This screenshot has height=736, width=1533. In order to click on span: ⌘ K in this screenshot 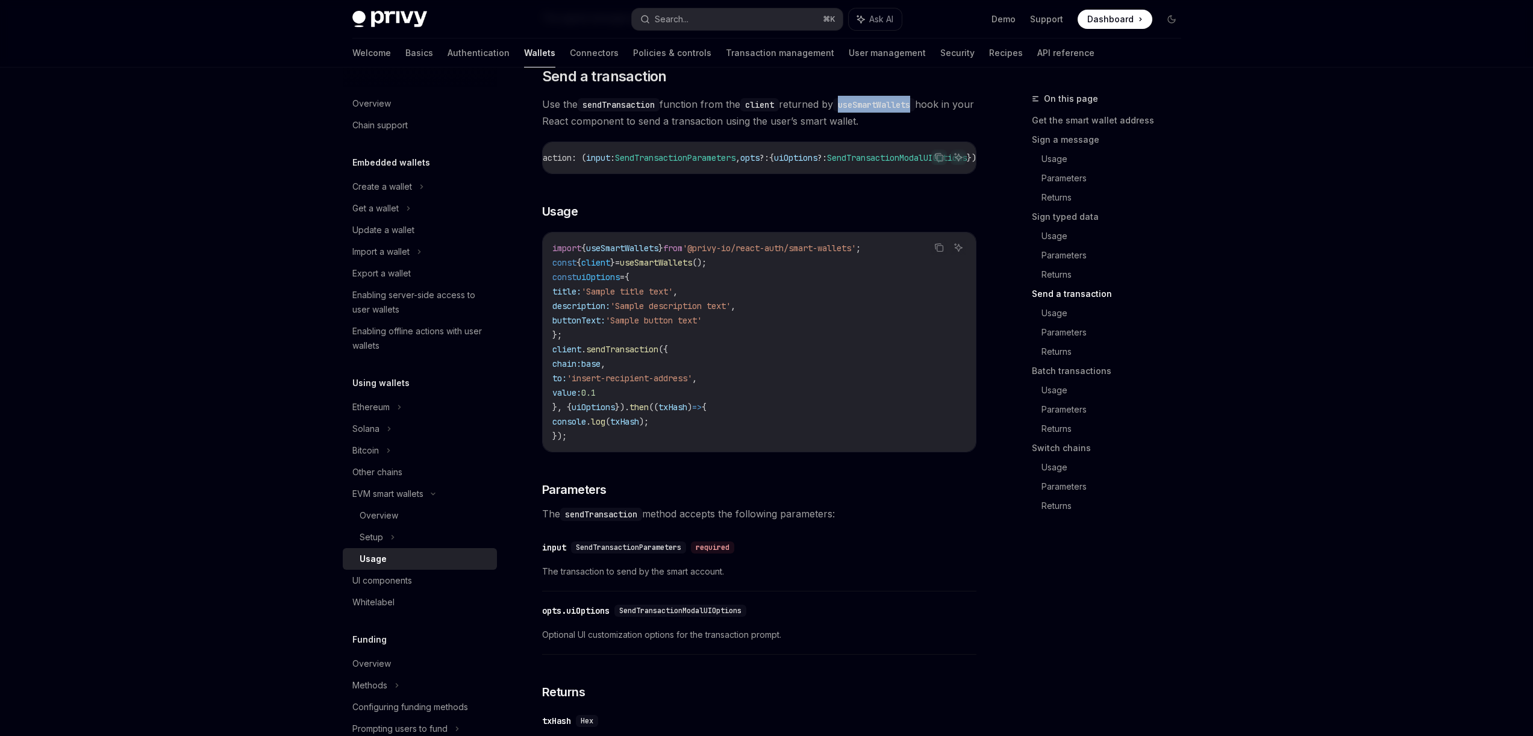, I will do `click(829, 19)`.